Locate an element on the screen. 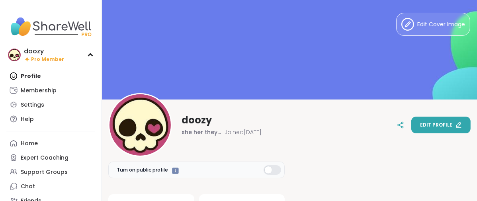  span: Turn on public profile is located at coordinates (142, 170).